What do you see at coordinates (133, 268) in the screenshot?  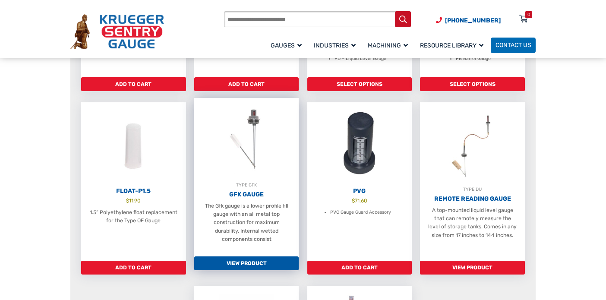 I see `a: Add to cart: “Float-P1.5”` at bounding box center [133, 268].